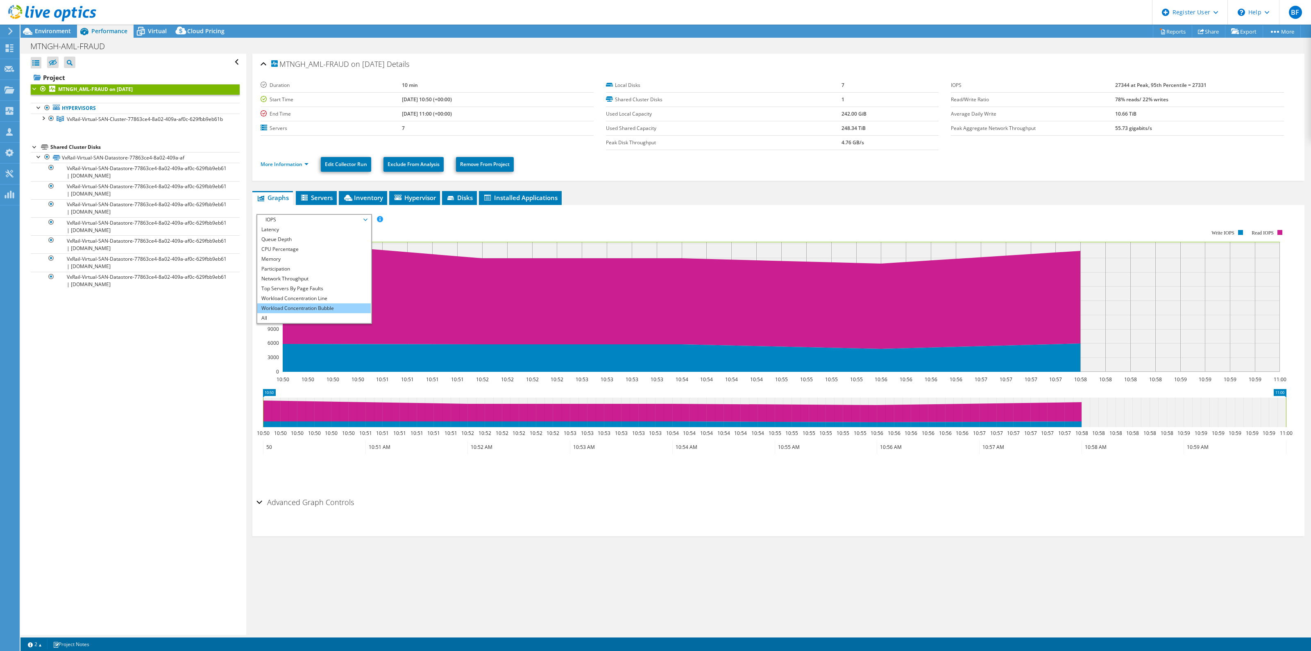 Image resolution: width=1311 pixels, height=651 pixels. What do you see at coordinates (403, 128) in the screenshot?
I see `b: 7` at bounding box center [403, 128].